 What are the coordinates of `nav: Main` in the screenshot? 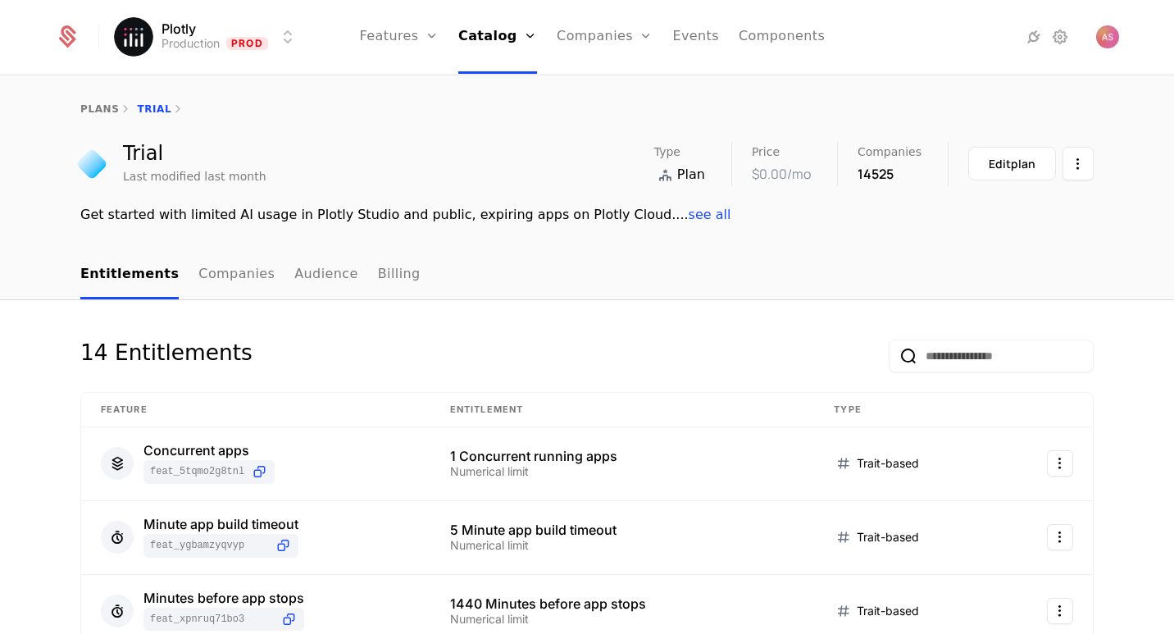 It's located at (587, 275).